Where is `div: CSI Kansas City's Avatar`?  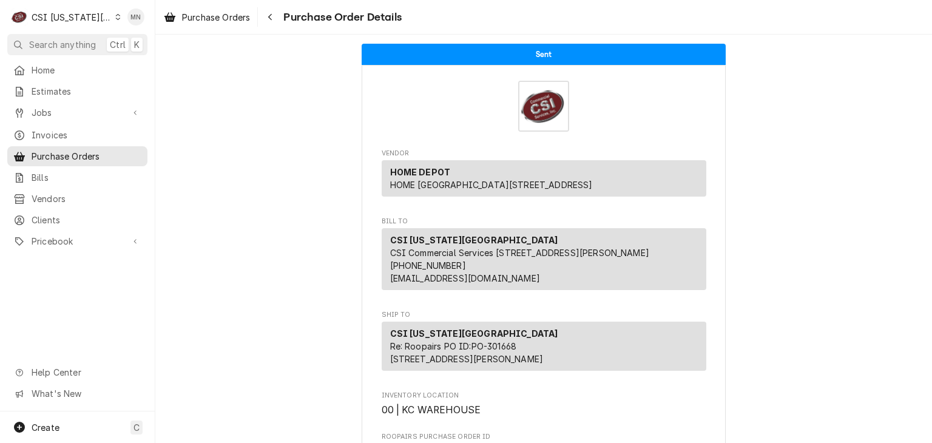 div: CSI Kansas City's Avatar is located at coordinates (19, 17).